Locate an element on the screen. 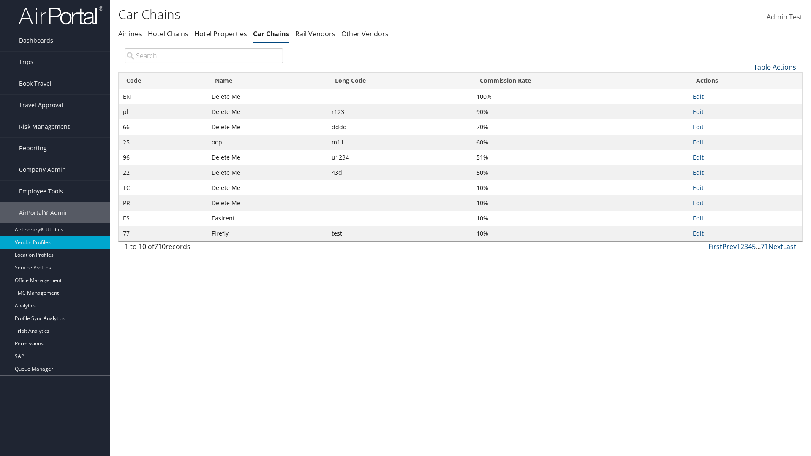 The height and width of the screenshot is (456, 811). td: EN is located at coordinates (163, 97).